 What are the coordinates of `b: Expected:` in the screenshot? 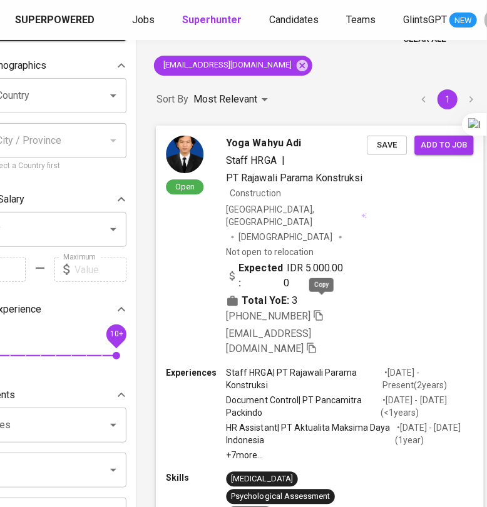 It's located at (262, 276).